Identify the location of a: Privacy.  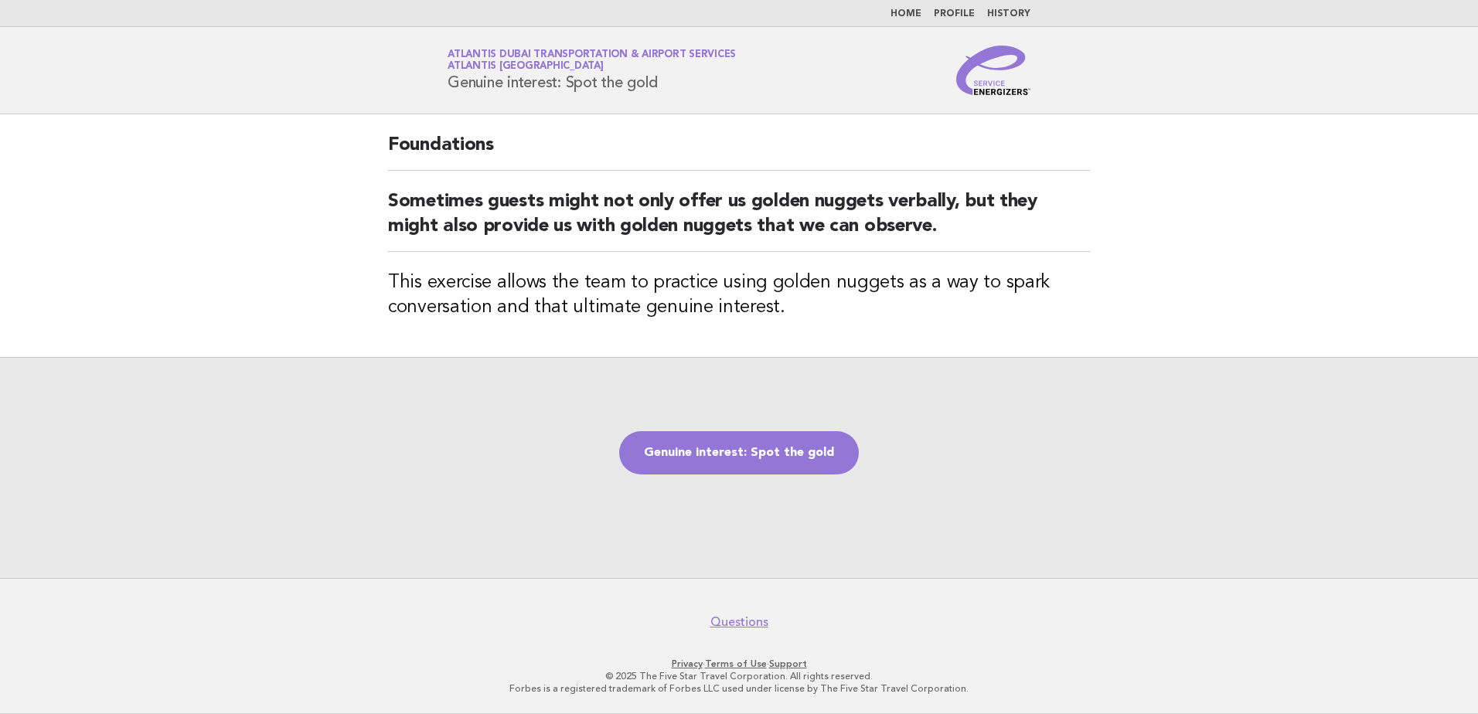
(687, 664).